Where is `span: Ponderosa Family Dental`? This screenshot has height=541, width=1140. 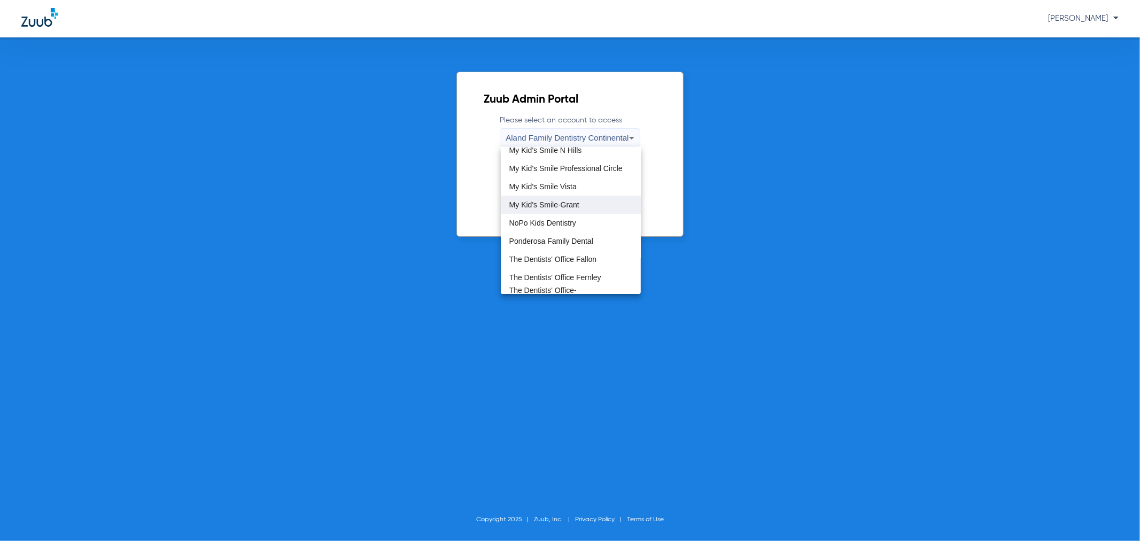 span: Ponderosa Family Dental is located at coordinates (551, 241).